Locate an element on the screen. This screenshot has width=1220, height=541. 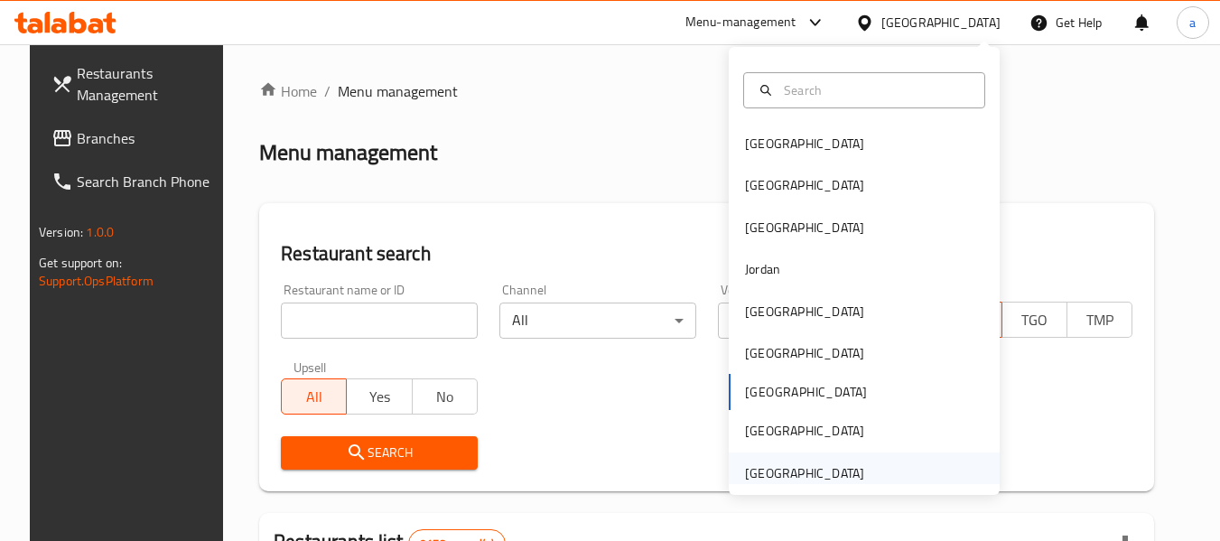
span: All is located at coordinates (314, 396).